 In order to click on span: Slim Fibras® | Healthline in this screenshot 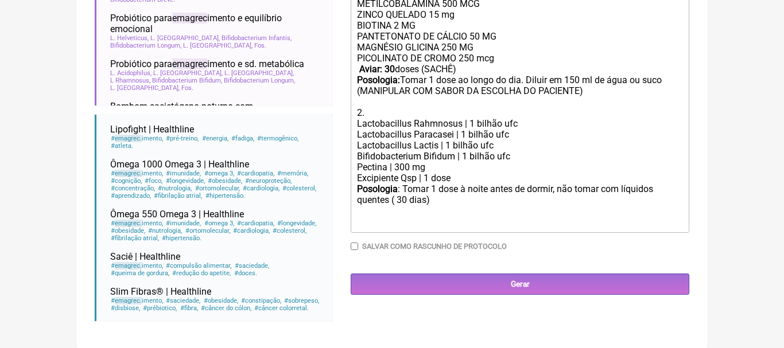, I will do `click(161, 292)`.